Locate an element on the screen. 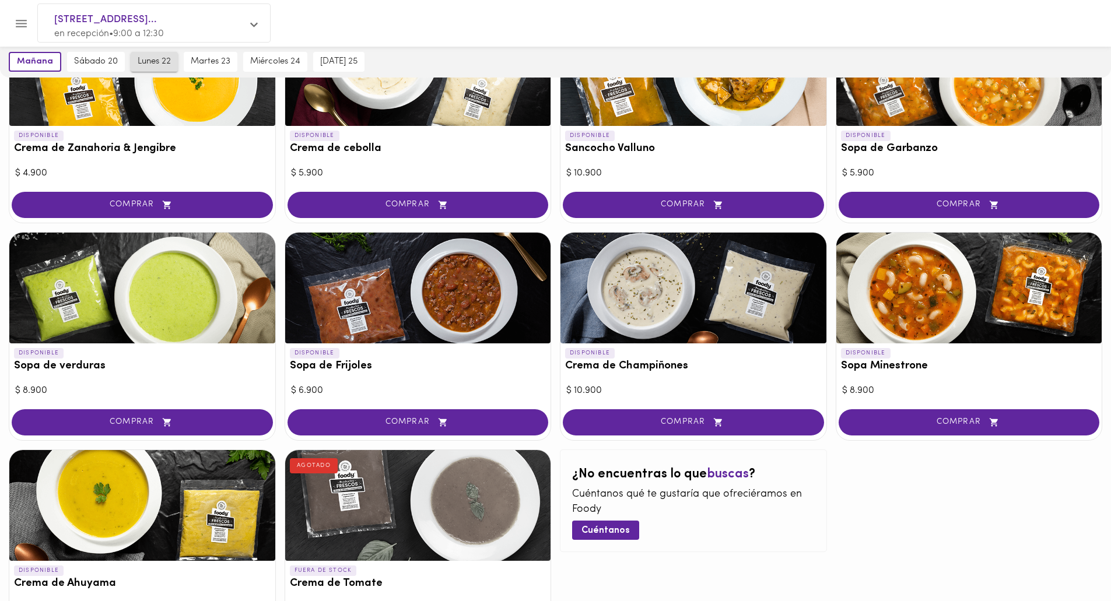 The height and width of the screenshot is (601, 1111). span: en recepción • 9:00 a 12:30 is located at coordinates (109, 34).